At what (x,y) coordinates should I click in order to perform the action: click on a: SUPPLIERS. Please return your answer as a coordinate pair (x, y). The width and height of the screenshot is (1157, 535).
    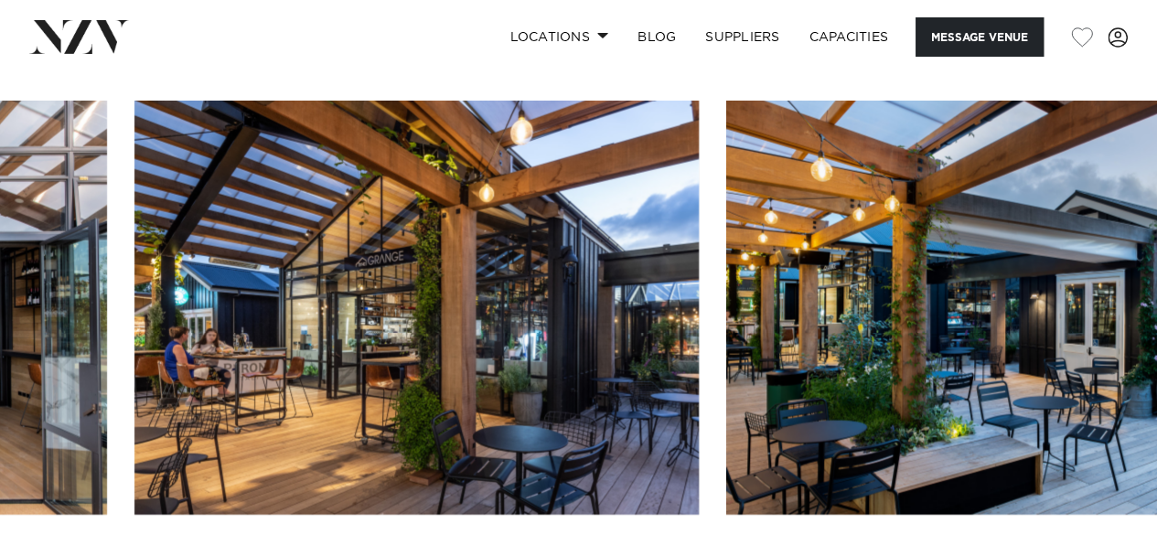
    Looking at the image, I should click on (742, 37).